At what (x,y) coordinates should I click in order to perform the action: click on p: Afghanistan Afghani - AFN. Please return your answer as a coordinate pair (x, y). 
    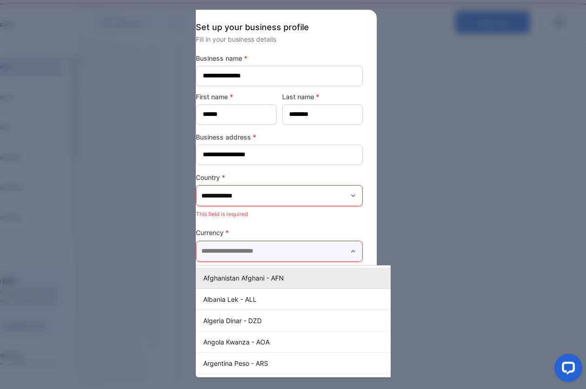
    Looking at the image, I should click on (315, 278).